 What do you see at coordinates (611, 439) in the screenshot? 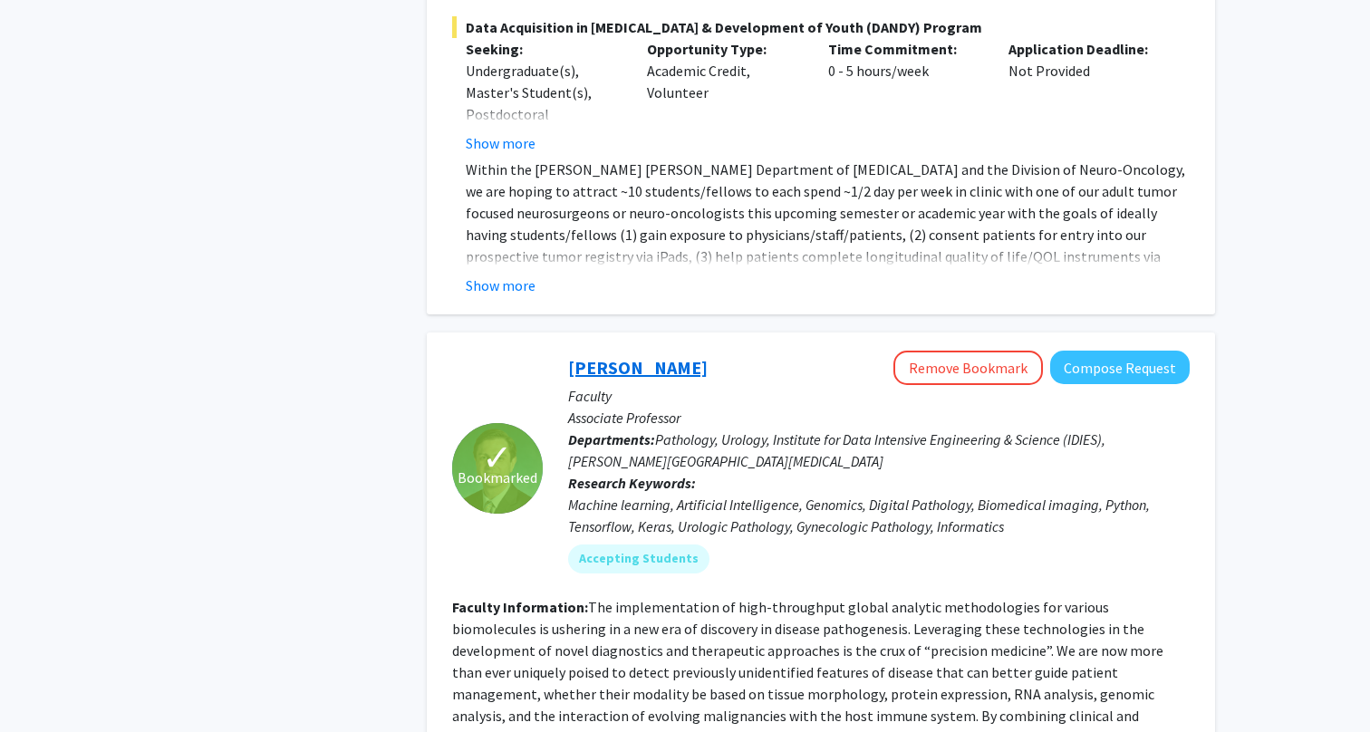
I see `b: Departments:` at bounding box center [611, 439].